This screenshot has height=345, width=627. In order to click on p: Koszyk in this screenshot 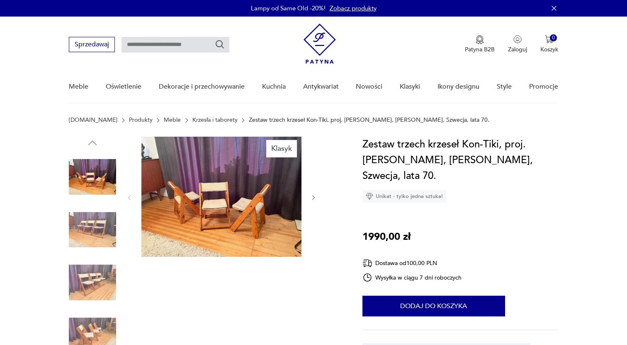, I will do `click(549, 49)`.